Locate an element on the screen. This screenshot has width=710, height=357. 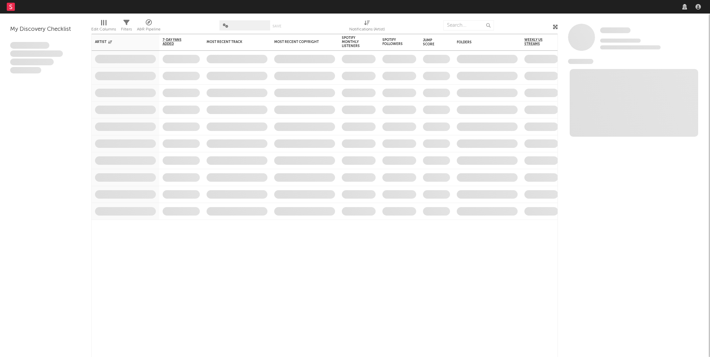
div: Artist is located at coordinates (120, 42).